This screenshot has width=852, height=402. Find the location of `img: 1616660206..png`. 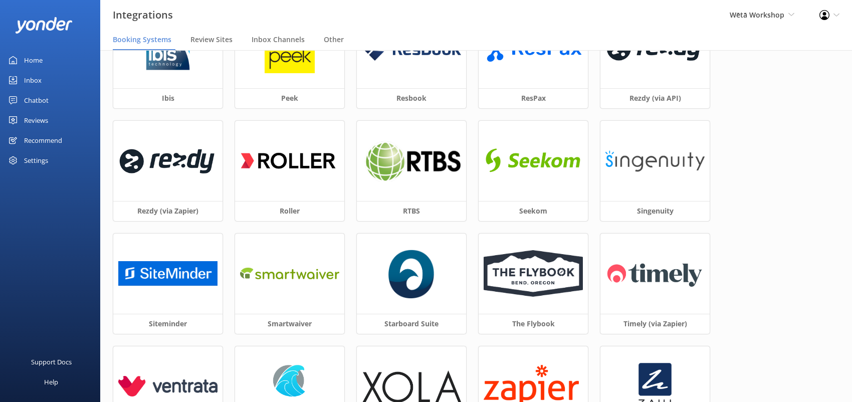

img: 1616660206..png is located at coordinates (290, 160).